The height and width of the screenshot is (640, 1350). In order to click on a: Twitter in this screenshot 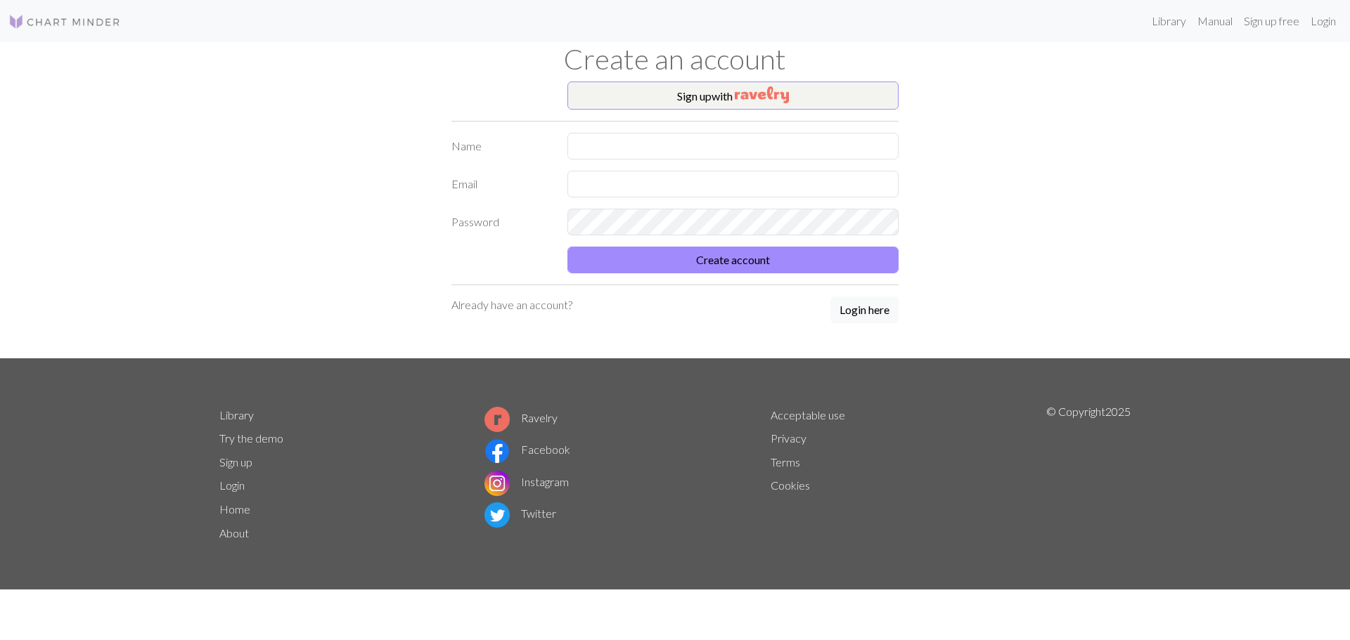, I will do `click(520, 513)`.